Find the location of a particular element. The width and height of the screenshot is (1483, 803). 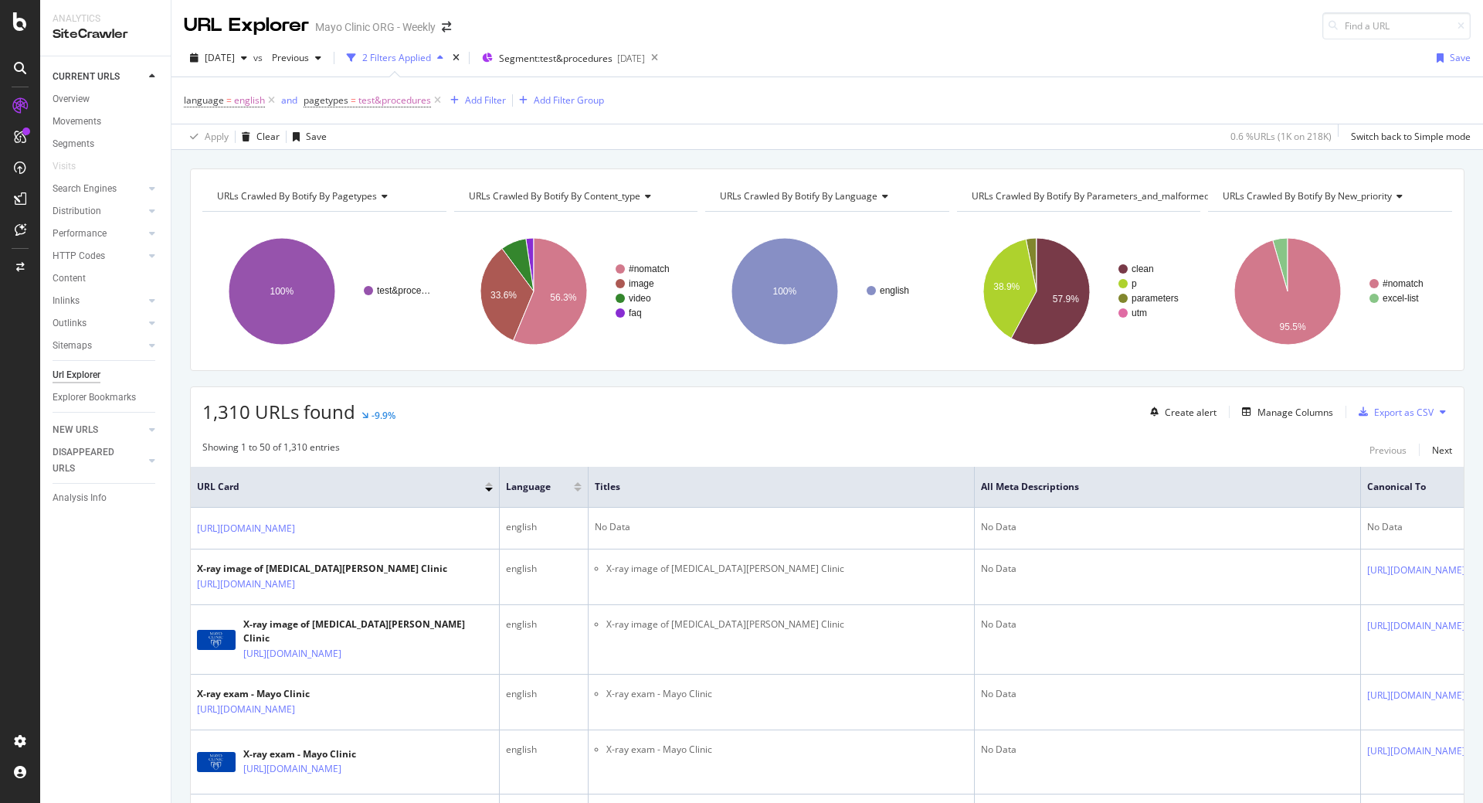

a: Movements is located at coordinates (106, 121).